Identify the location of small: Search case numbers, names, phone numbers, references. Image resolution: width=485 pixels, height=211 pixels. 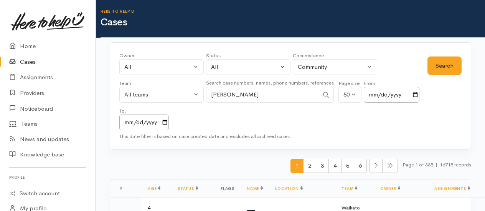
(270, 83).